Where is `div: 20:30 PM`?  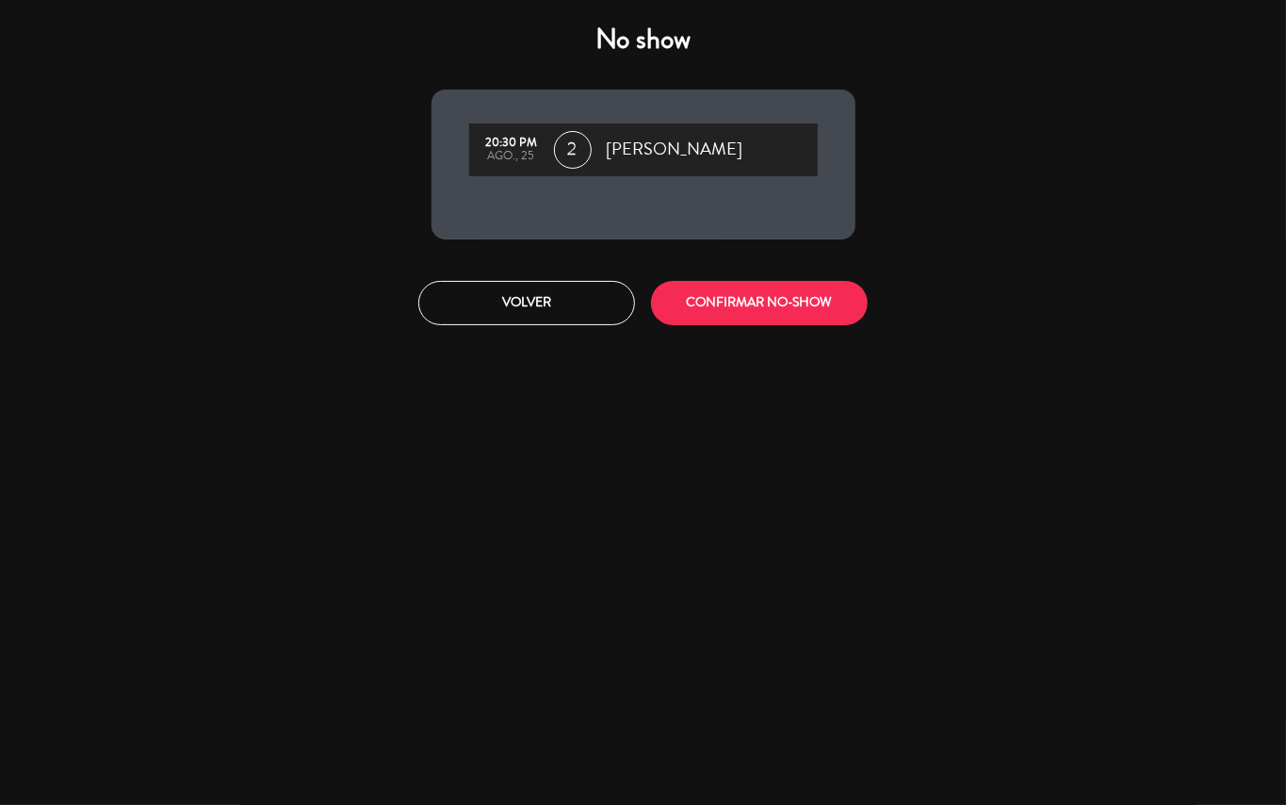 div: 20:30 PM is located at coordinates (512, 143).